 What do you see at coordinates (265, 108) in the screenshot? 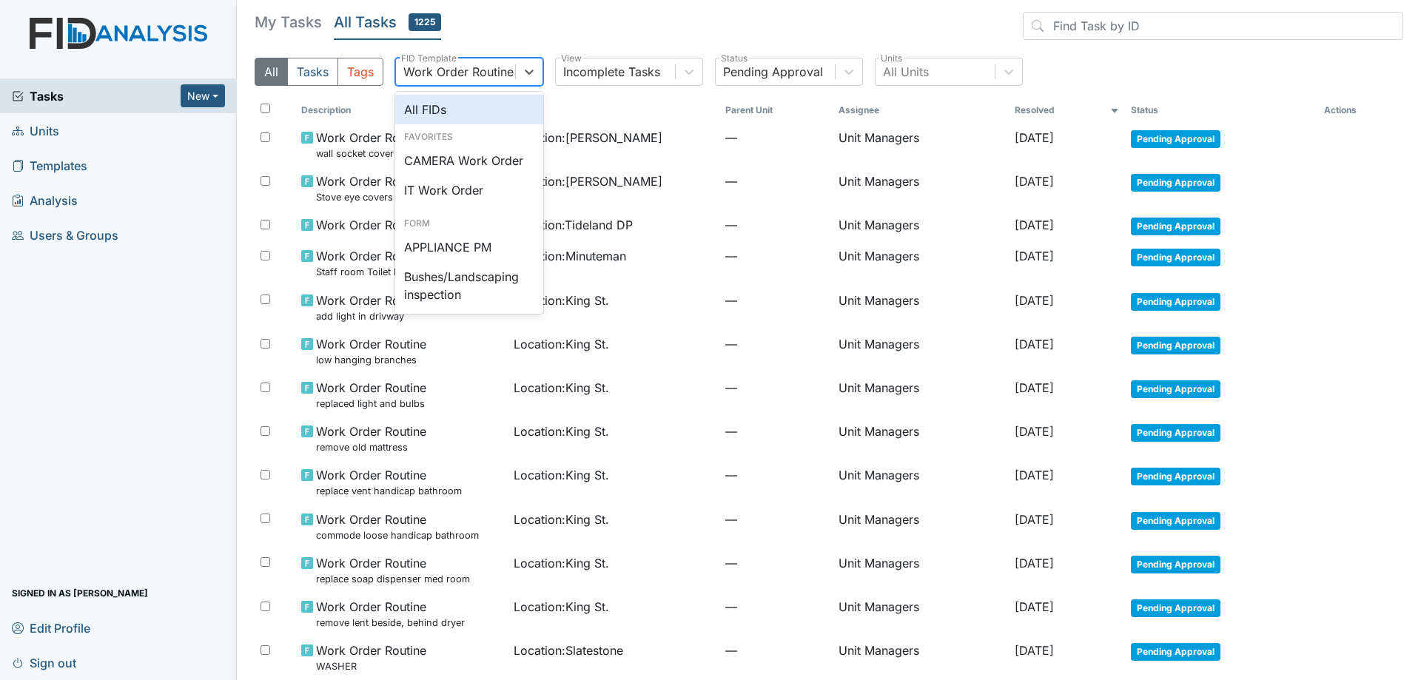
I see `input: Toggle All Rows Selected` at bounding box center [265, 108].